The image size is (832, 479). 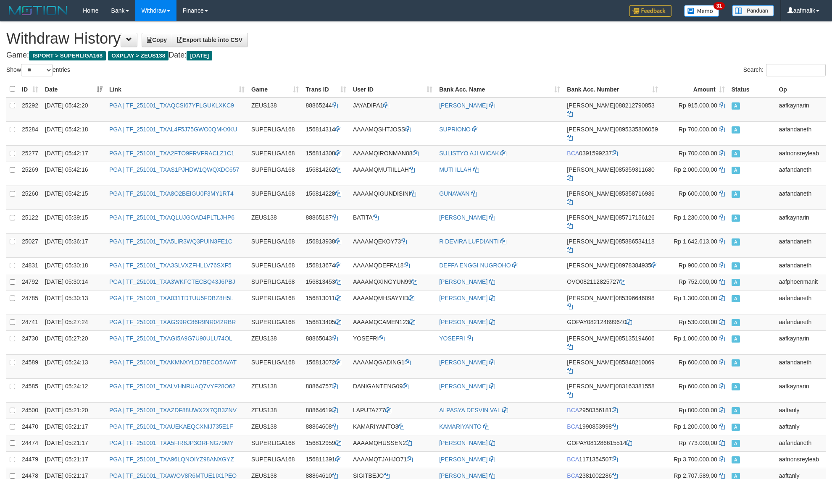 What do you see at coordinates (695, 460) in the screenshot?
I see `span: Rp 3.700.000,00` at bounding box center [695, 460].